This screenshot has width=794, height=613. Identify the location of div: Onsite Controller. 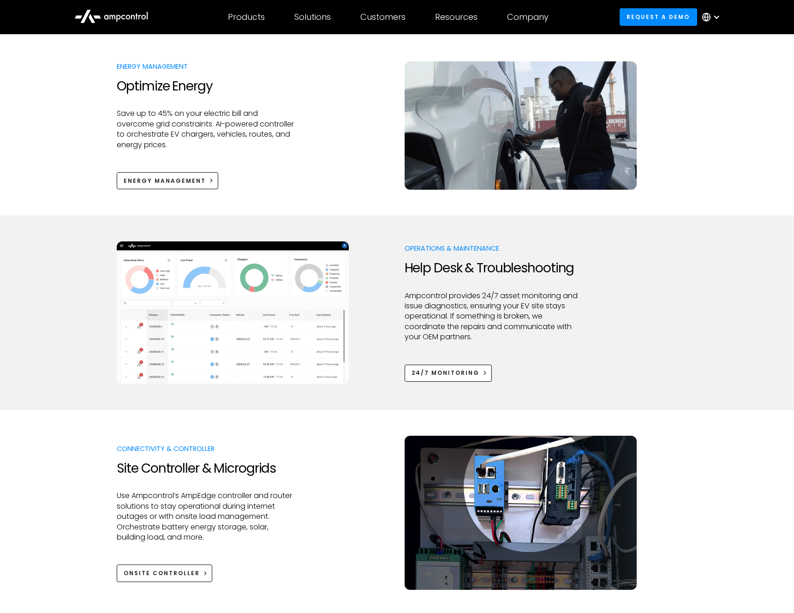
(162, 573).